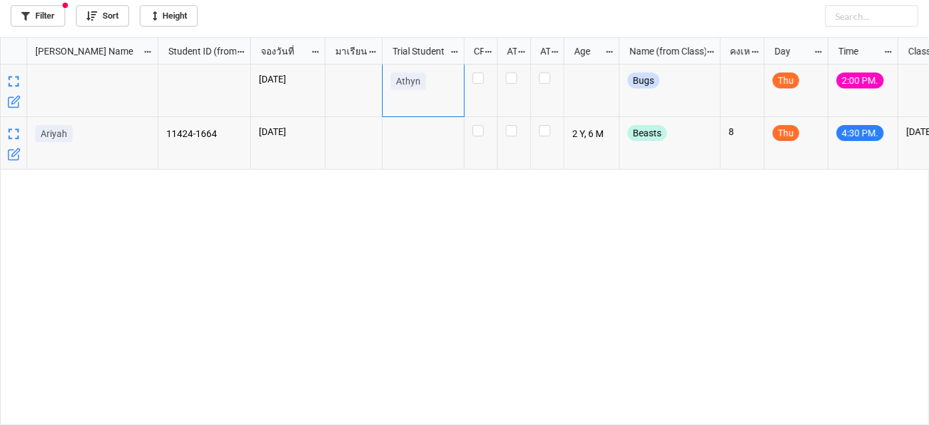  I want to click on div: จองวันที่, so click(281, 51).